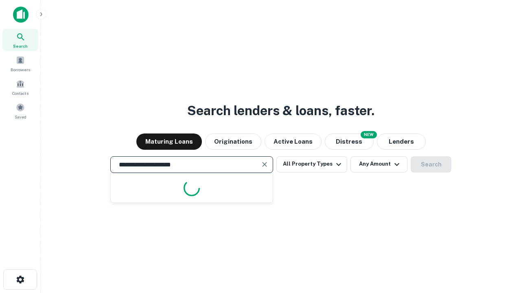 Image resolution: width=521 pixels, height=293 pixels. Describe the element at coordinates (20, 70) in the screenshot. I see `span: Borrowers` at that location.